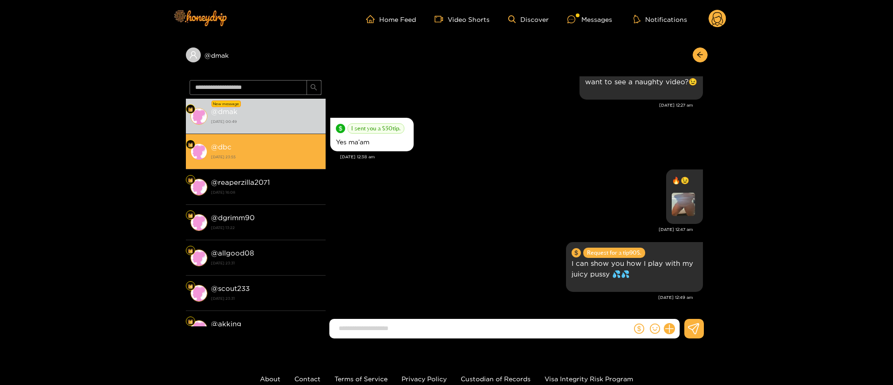 The width and height of the screenshot is (893, 385). Describe the element at coordinates (314, 88) in the screenshot. I see `button: search` at that location.